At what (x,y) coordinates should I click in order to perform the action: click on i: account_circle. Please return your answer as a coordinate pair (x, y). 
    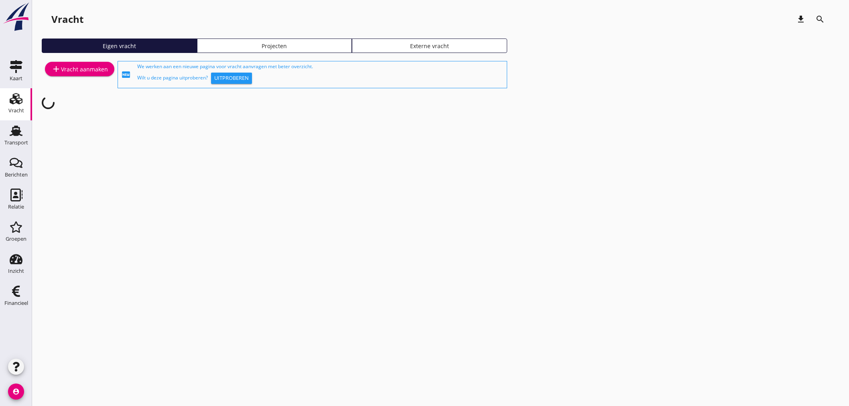
    Looking at the image, I should click on (16, 392).